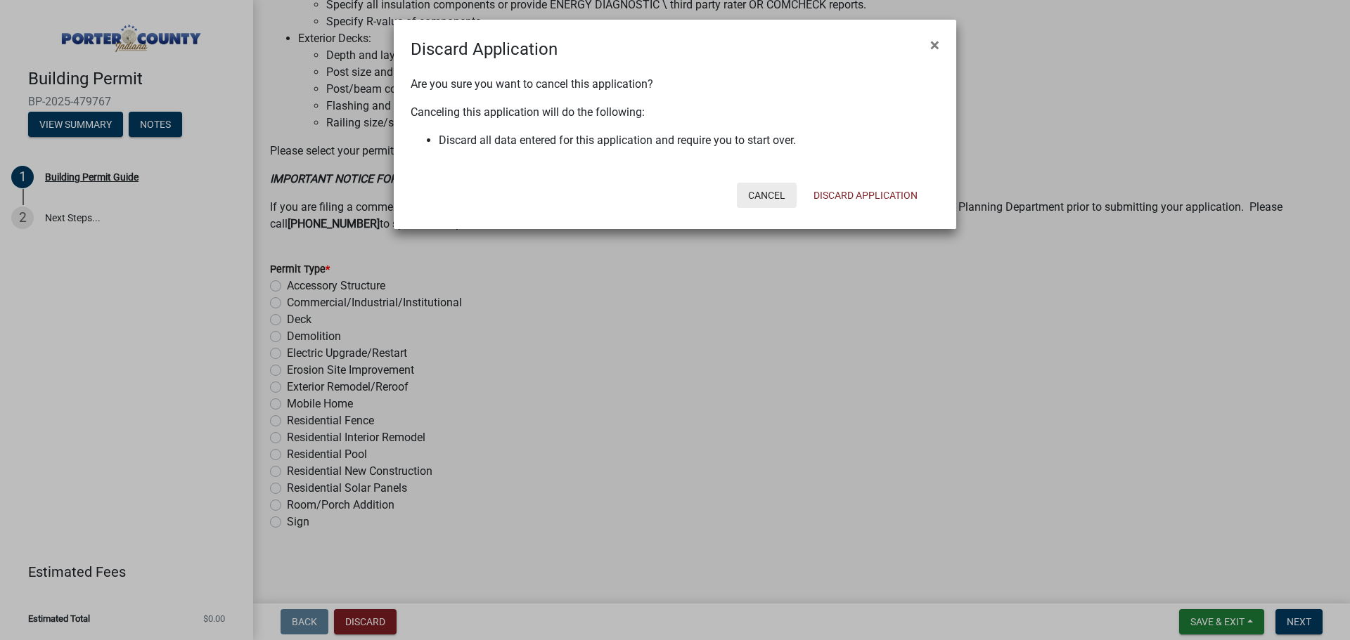  Describe the element at coordinates (766, 195) in the screenshot. I see `button: Cancel` at that location.